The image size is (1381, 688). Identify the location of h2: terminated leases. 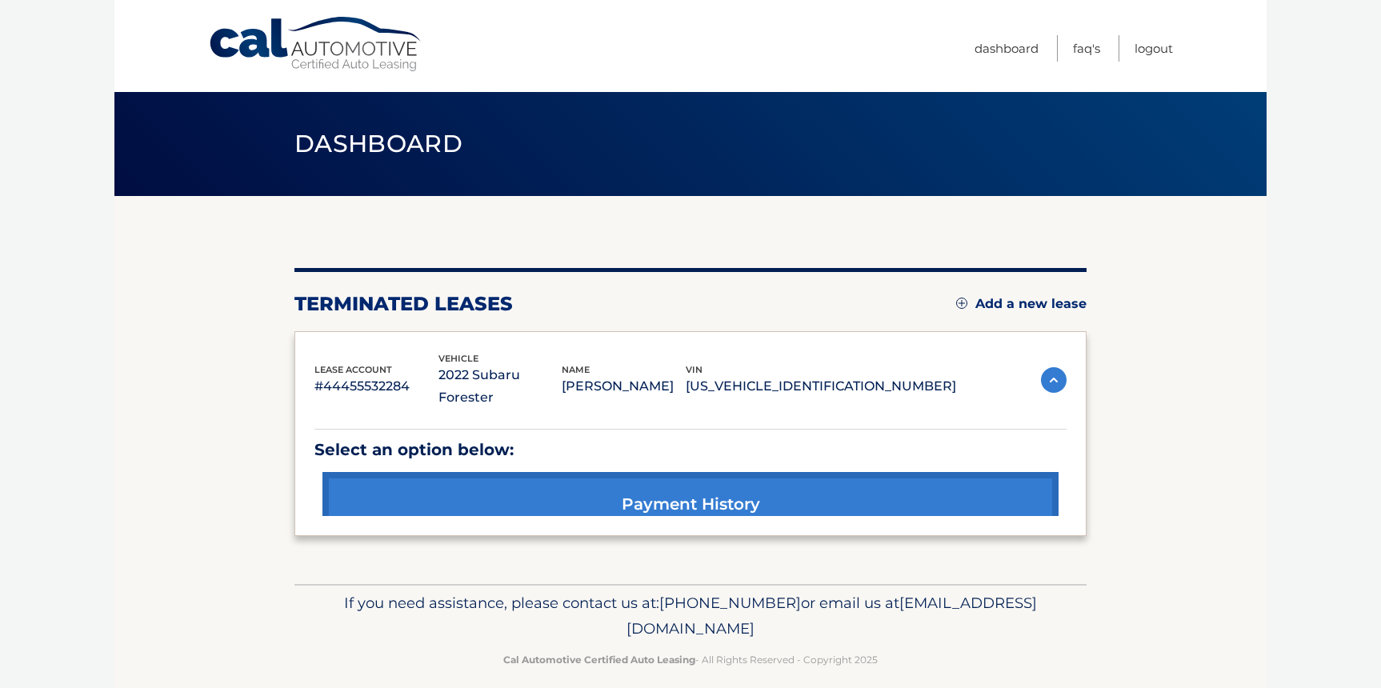
(403, 304).